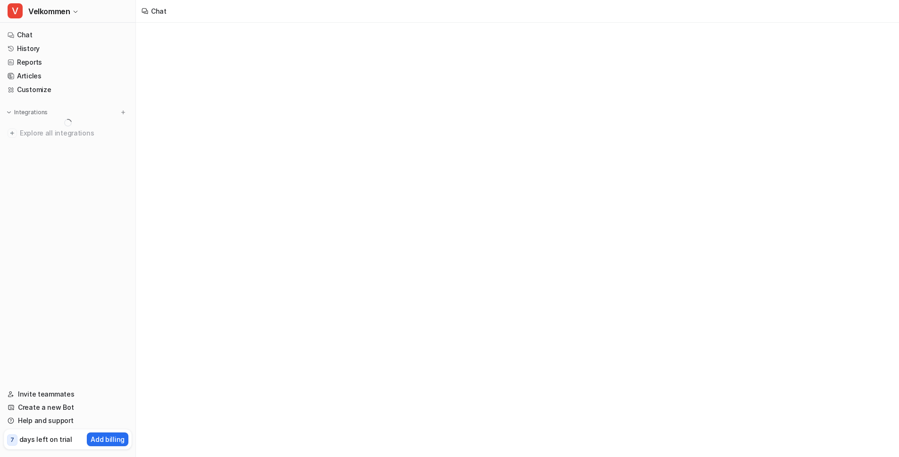 This screenshot has height=457, width=899. Describe the element at coordinates (9, 112) in the screenshot. I see `img: expand menu` at that location.